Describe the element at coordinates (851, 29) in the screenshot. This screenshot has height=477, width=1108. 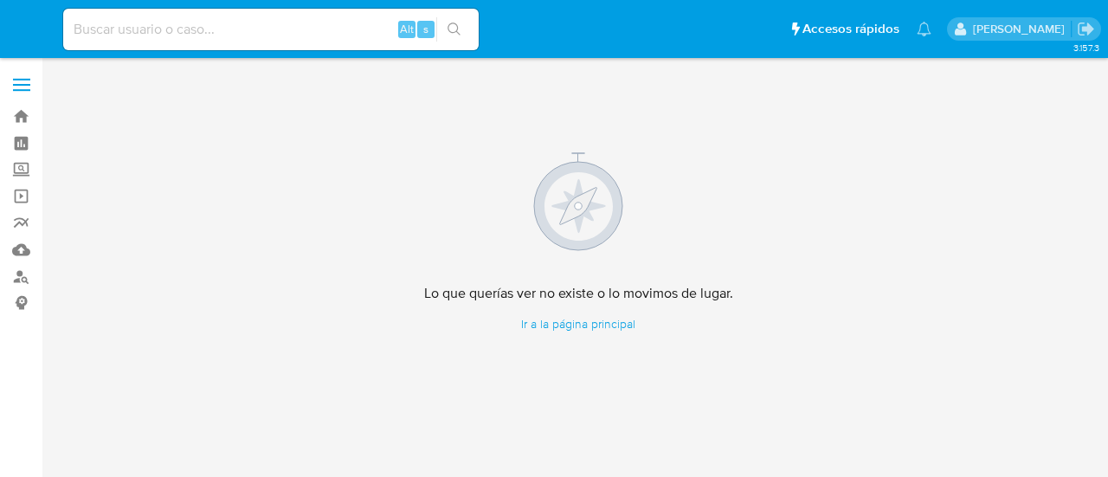
I see `span: Accesos rápidos` at that location.